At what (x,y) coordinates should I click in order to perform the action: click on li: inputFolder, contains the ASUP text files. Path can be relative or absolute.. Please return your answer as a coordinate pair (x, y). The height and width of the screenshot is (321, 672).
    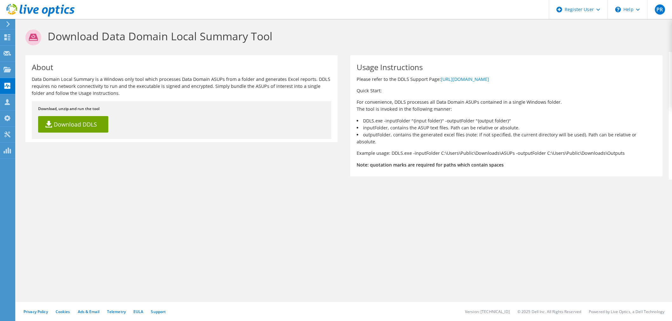
    Looking at the image, I should click on (506, 128).